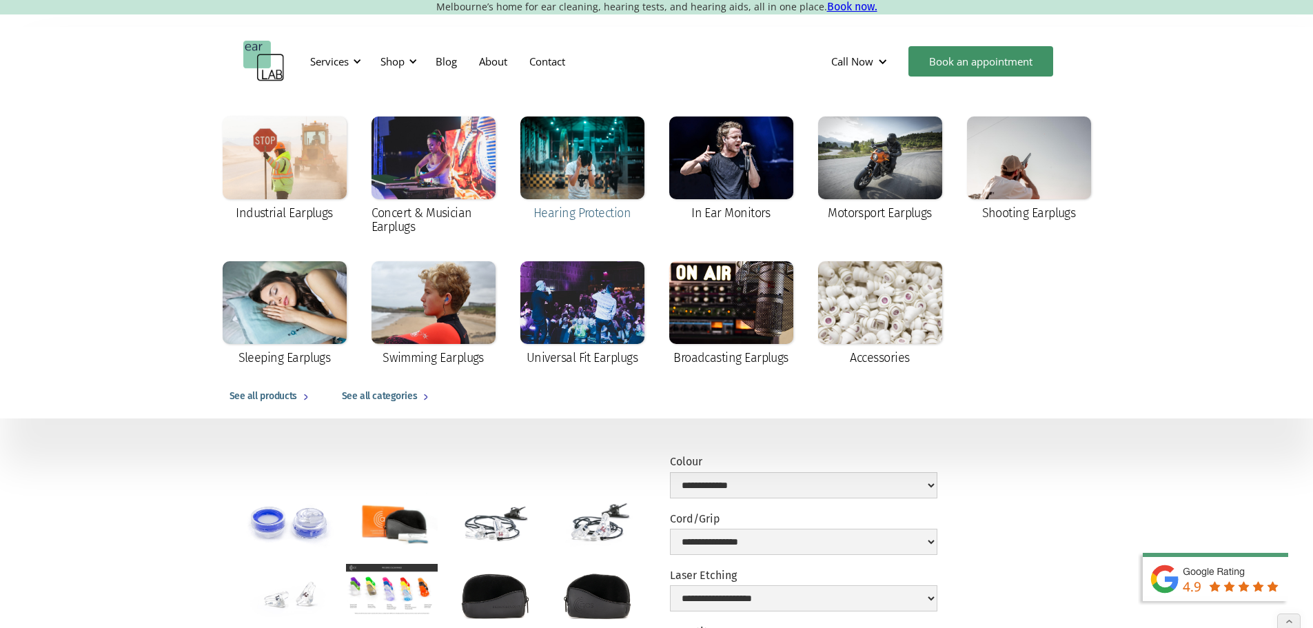 The width and height of the screenshot is (1313, 628). What do you see at coordinates (731, 314) in the screenshot?
I see `a: Broadcasting Earplugs` at bounding box center [731, 314].